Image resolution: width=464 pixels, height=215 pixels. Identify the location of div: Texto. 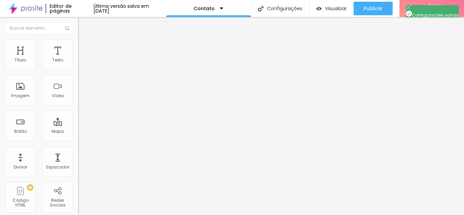
(58, 60).